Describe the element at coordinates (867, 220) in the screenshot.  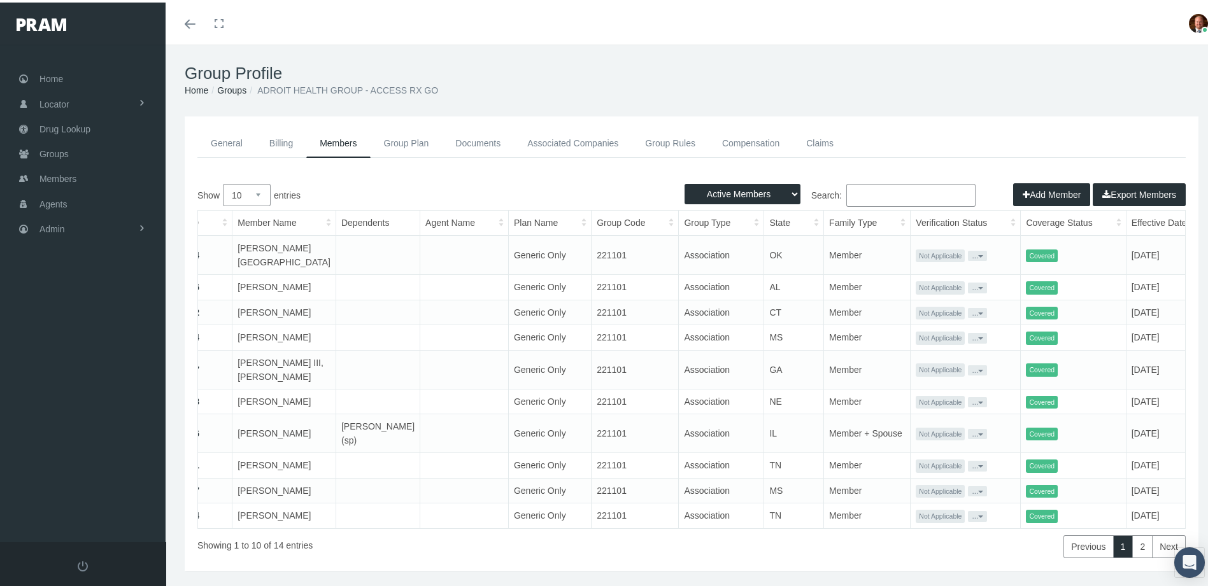
I see `th: Family Type: activate to sort column ascending` at that location.